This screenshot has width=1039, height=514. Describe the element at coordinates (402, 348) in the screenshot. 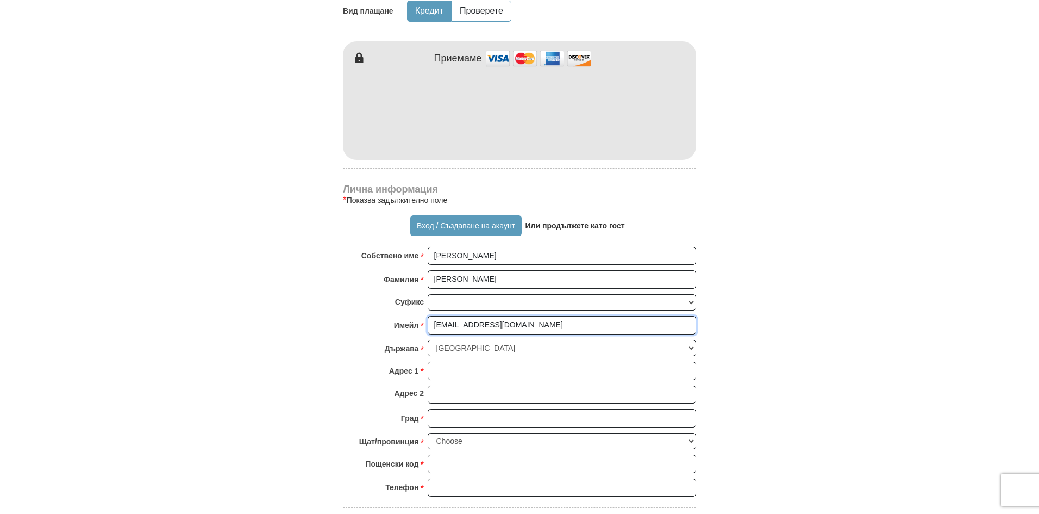

I see `font: Държава` at that location.